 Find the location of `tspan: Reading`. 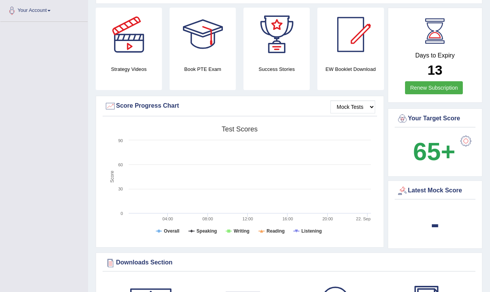

tspan: Reading is located at coordinates (276, 231).